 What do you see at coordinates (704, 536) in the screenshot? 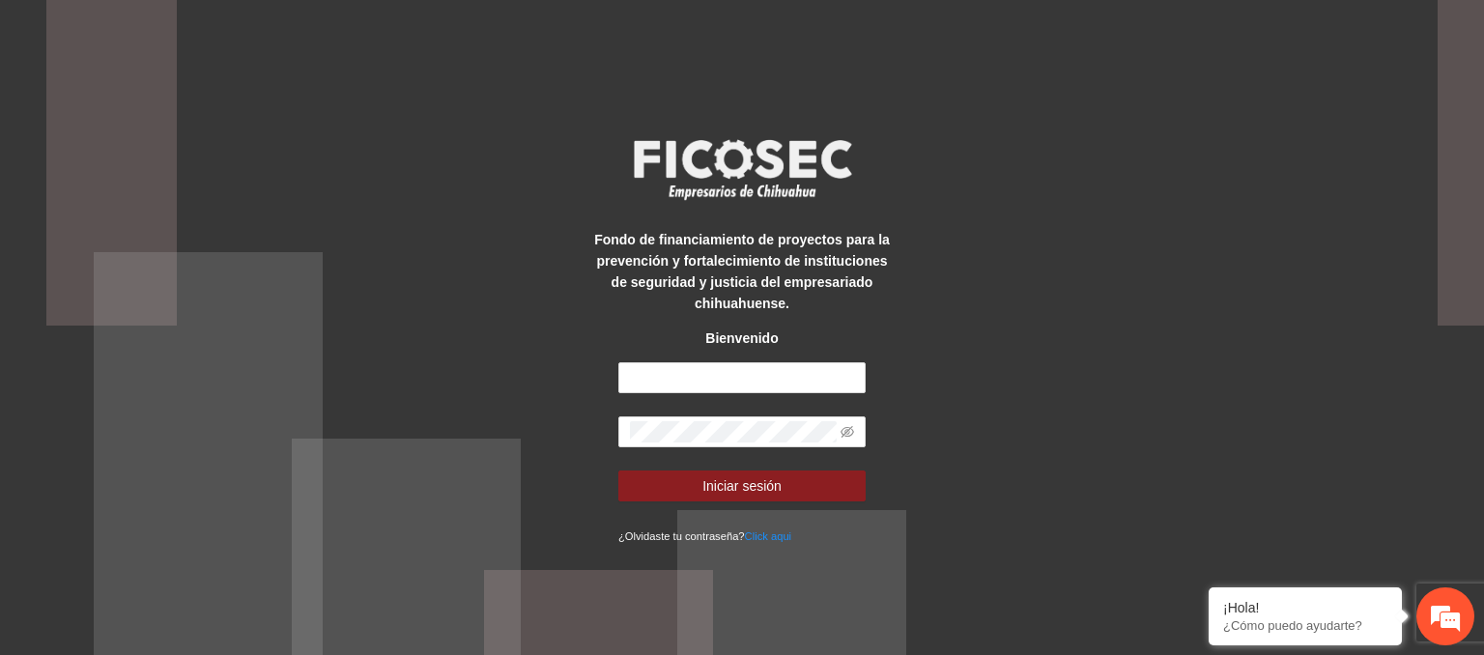
I see `small: ¿Olvidaste tu contraseña?` at bounding box center [704, 536].